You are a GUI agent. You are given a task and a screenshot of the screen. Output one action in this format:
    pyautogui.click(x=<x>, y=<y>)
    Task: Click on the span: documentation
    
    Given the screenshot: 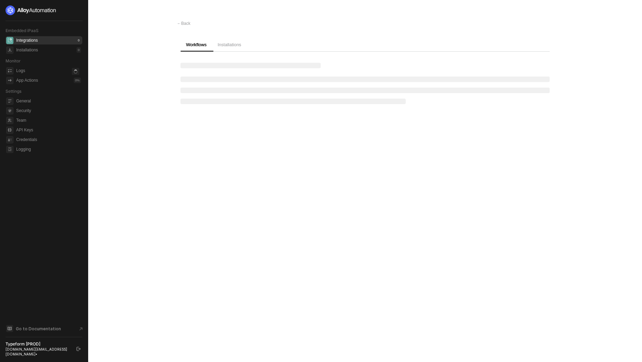 What is the action you would take?
    pyautogui.click(x=10, y=328)
    